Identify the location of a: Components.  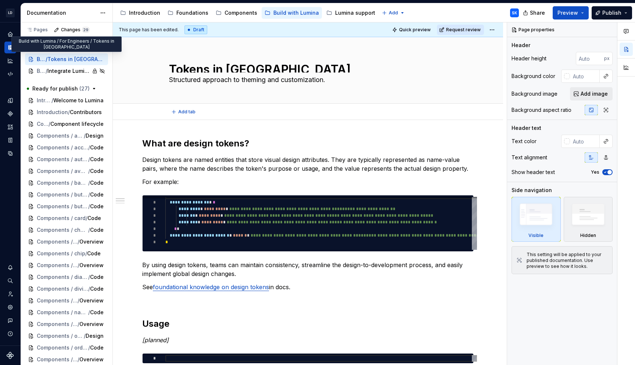
(236, 13).